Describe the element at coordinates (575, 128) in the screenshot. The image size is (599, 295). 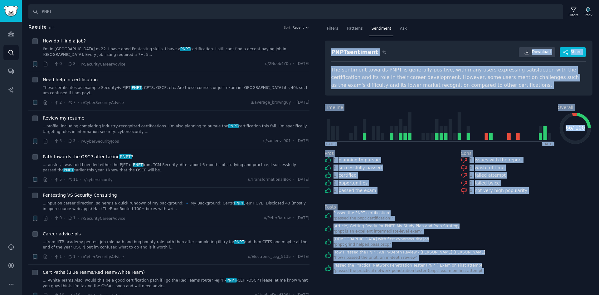
I see `text: 66 / 100` at that location.